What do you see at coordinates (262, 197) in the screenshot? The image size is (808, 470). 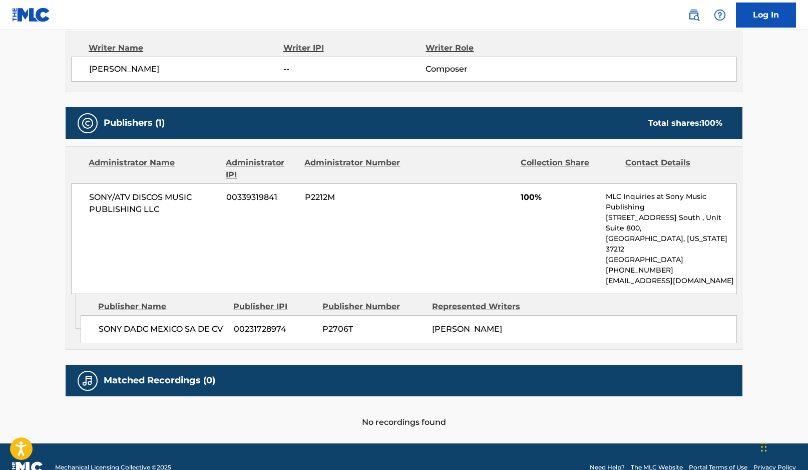 I see `span: 00339319841` at bounding box center [262, 197].